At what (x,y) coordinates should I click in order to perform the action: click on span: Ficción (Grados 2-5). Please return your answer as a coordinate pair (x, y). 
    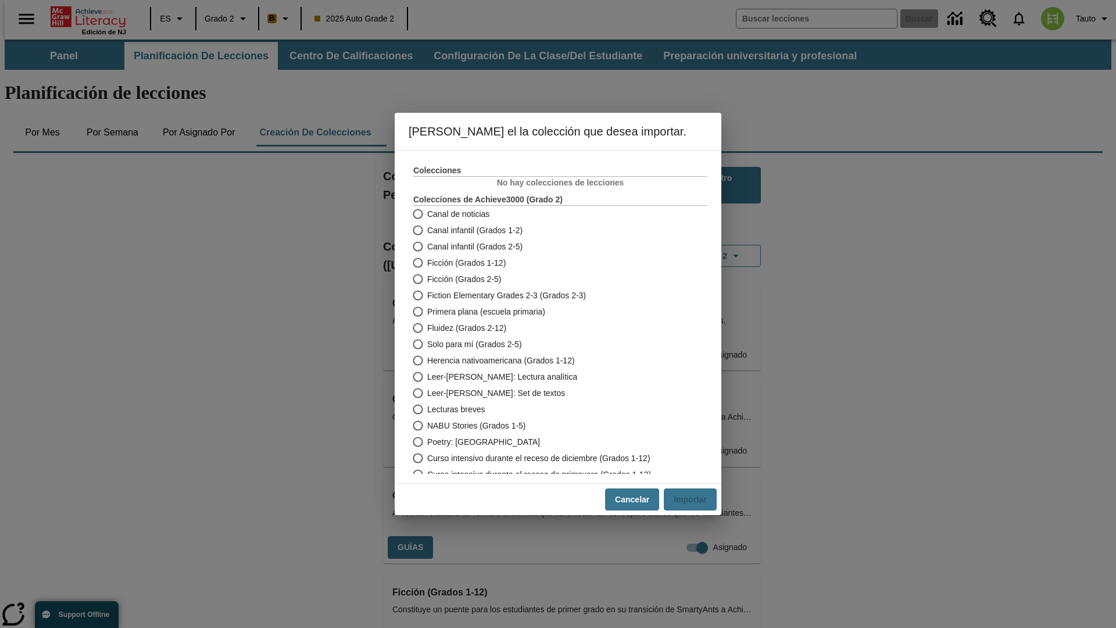
    Looking at the image, I should click on (464, 279).